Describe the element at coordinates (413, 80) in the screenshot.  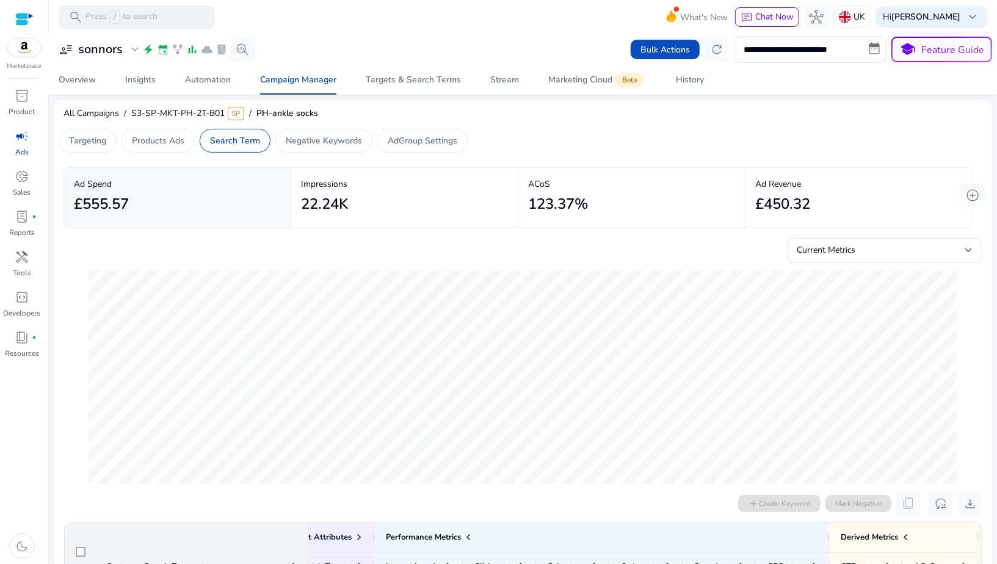
I see `div: Targets & Search Terms` at that location.